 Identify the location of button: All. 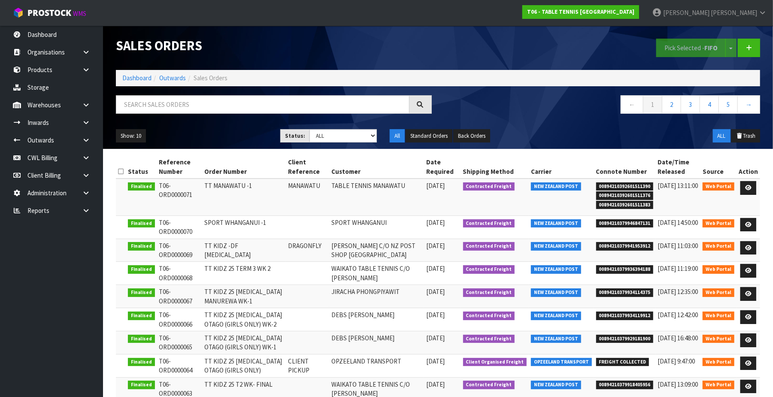
(397, 136).